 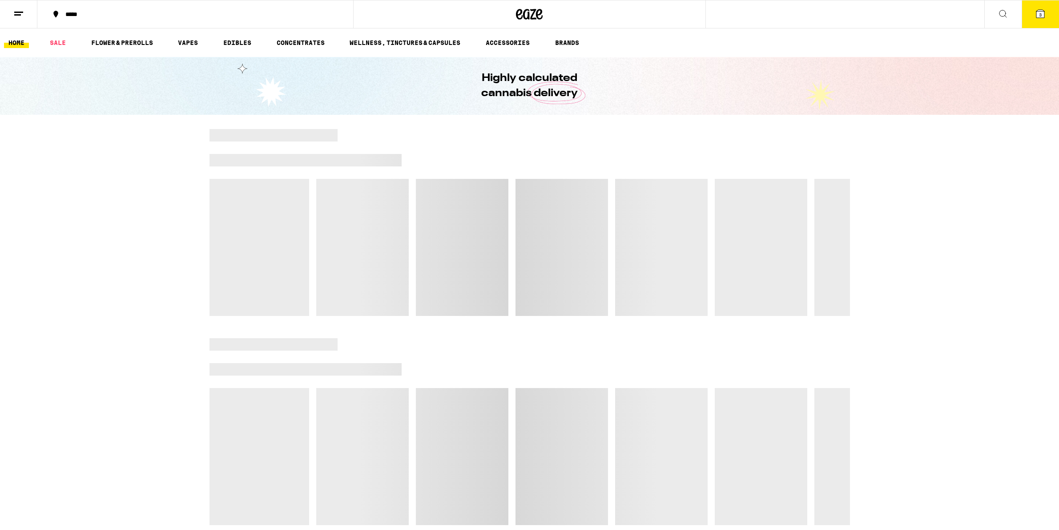 What do you see at coordinates (122, 43) in the screenshot?
I see `a: FLOWER & PREROLLS` at bounding box center [122, 43].